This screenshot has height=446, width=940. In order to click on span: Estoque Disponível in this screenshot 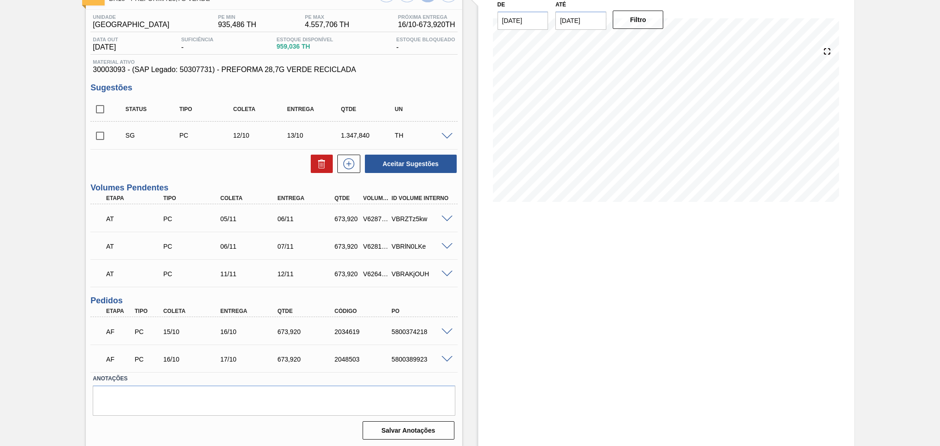, I will do `click(304, 39)`.